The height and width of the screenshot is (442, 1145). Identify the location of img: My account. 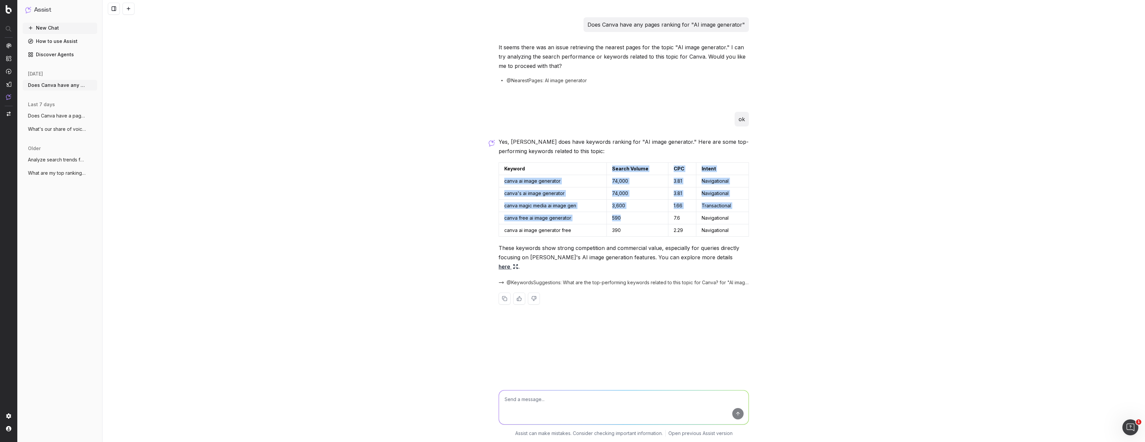
(9, 429).